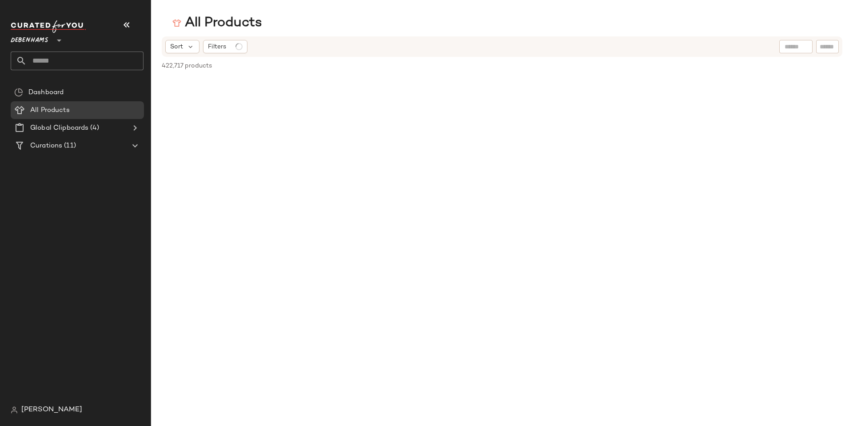  Describe the element at coordinates (46, 92) in the screenshot. I see `span: Dashboard` at that location.